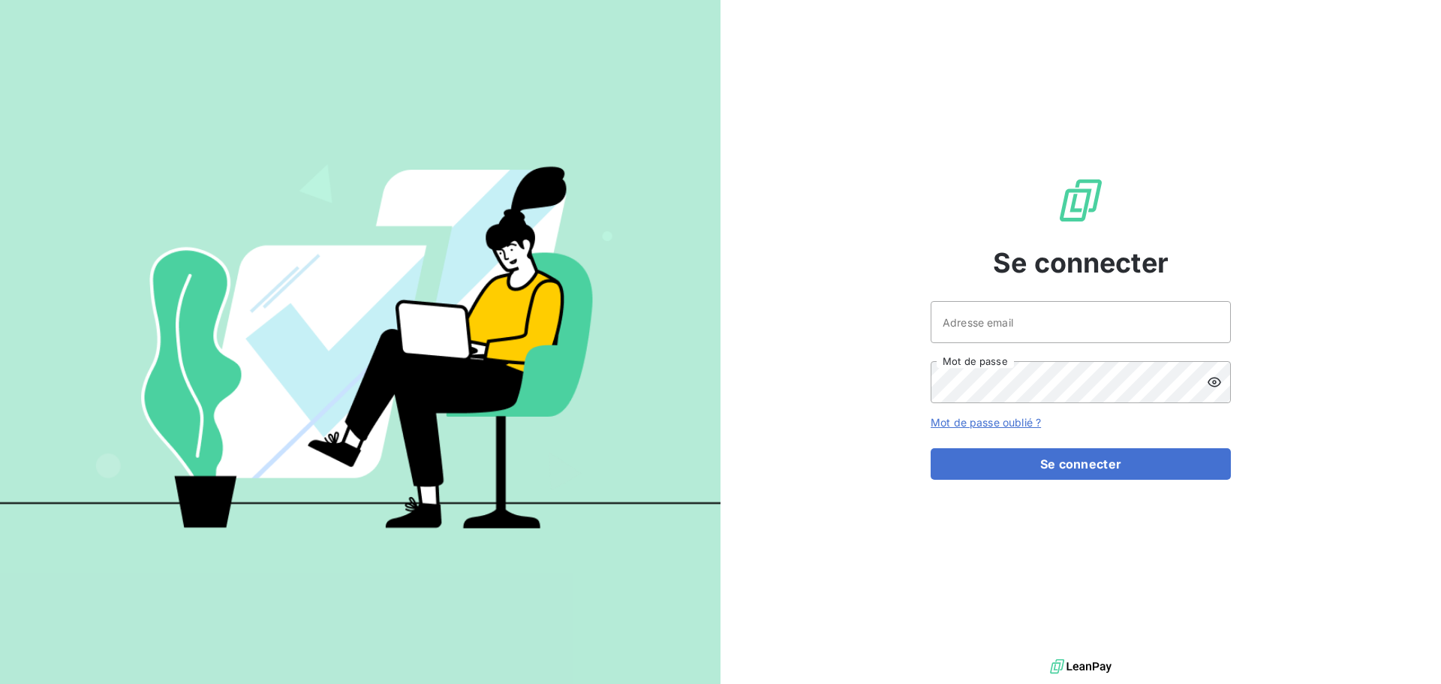 This screenshot has width=1441, height=684. Describe the element at coordinates (1080, 322) in the screenshot. I see `input: placeholder` at that location.